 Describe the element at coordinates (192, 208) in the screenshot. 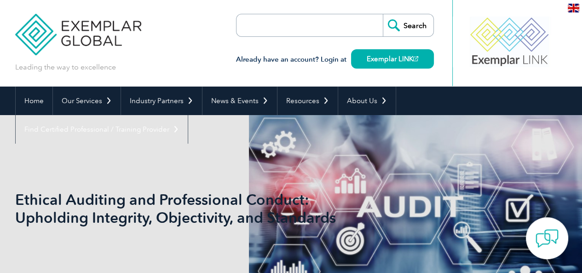

I see `h1: Ethical Auditing and Professional Conduct: Upholding Integrity, Objectivity, and Standards` at that location.